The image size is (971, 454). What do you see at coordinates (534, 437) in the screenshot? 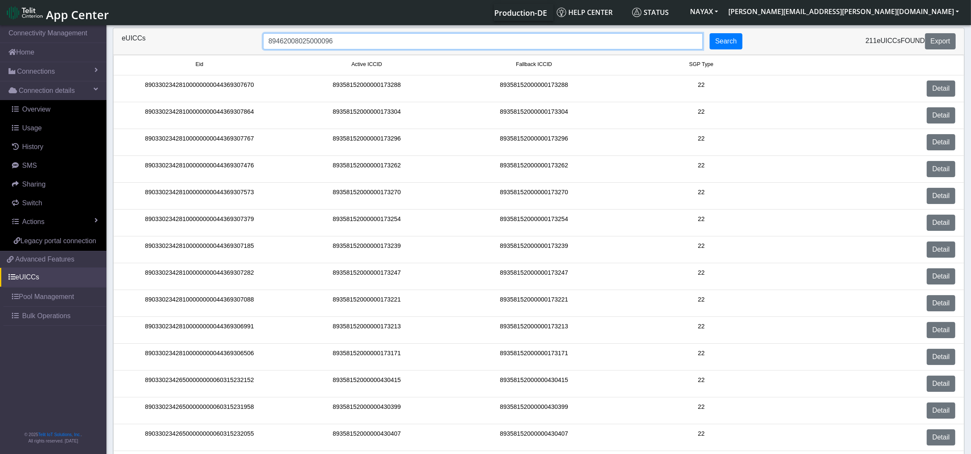
I see `div: 89358152000000430407` at bounding box center [534, 437].